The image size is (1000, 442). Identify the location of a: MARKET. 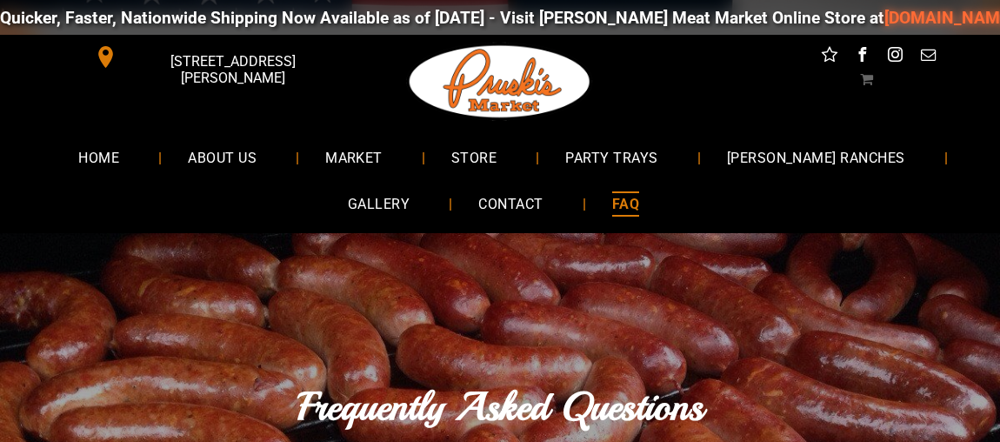
(354, 157).